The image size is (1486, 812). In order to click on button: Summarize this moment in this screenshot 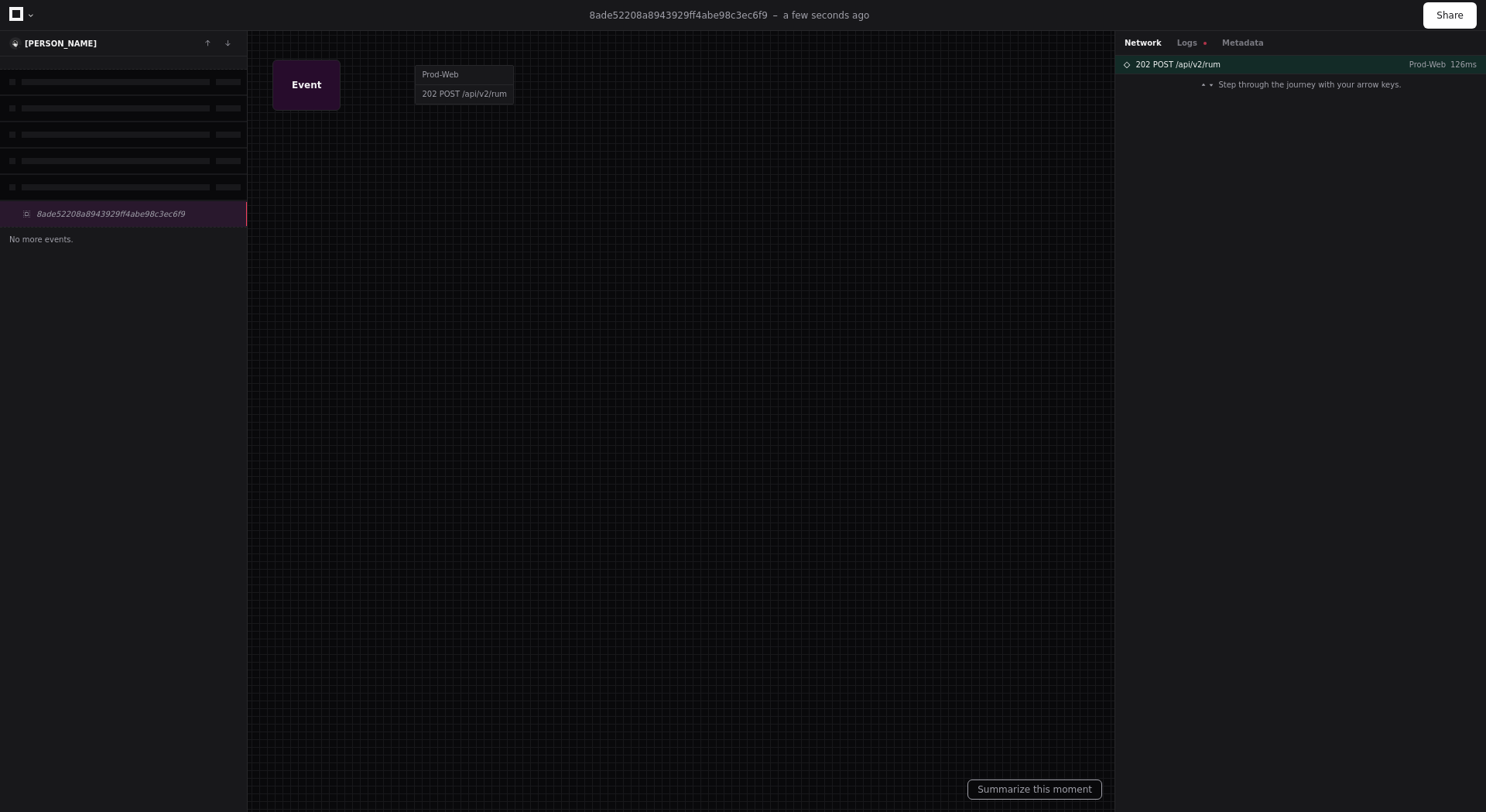, I will do `click(1035, 789)`.